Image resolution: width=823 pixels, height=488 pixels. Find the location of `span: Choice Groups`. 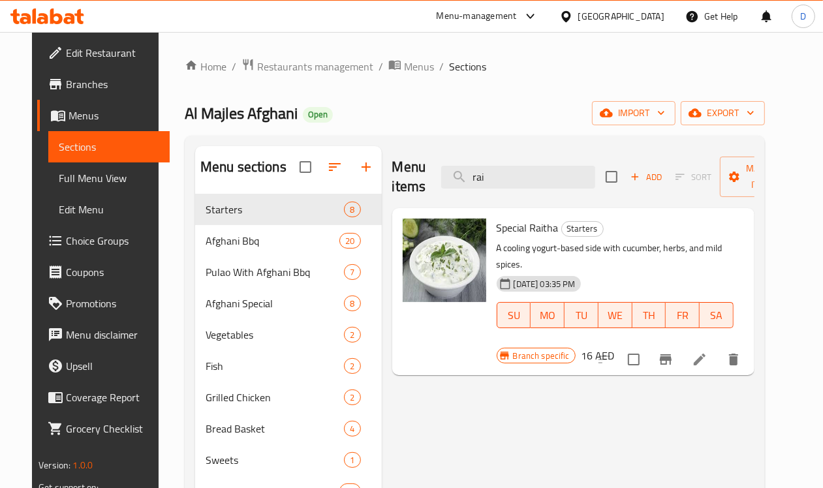

span: Choice Groups is located at coordinates (112, 241).